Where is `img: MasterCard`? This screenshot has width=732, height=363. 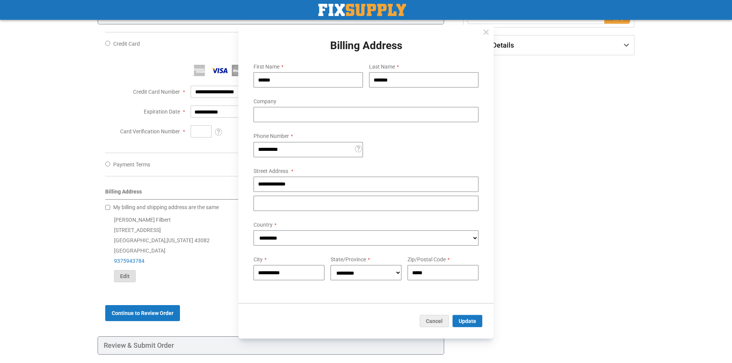 img: MasterCard is located at coordinates (240, 70).